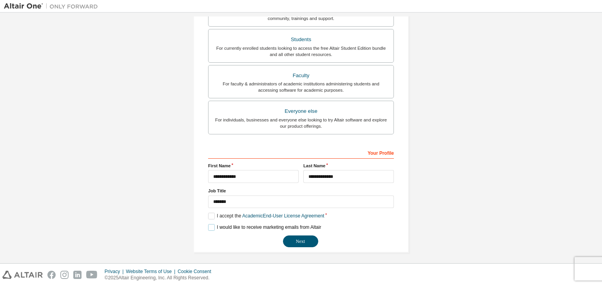 The width and height of the screenshot is (602, 286). I want to click on div: For individuals, businesses and everyone else looking to try Altair software and explore our prod..., so click(301, 123).